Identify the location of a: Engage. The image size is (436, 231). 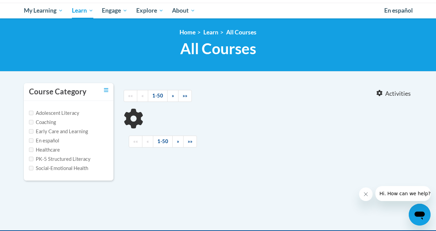
(114, 11).